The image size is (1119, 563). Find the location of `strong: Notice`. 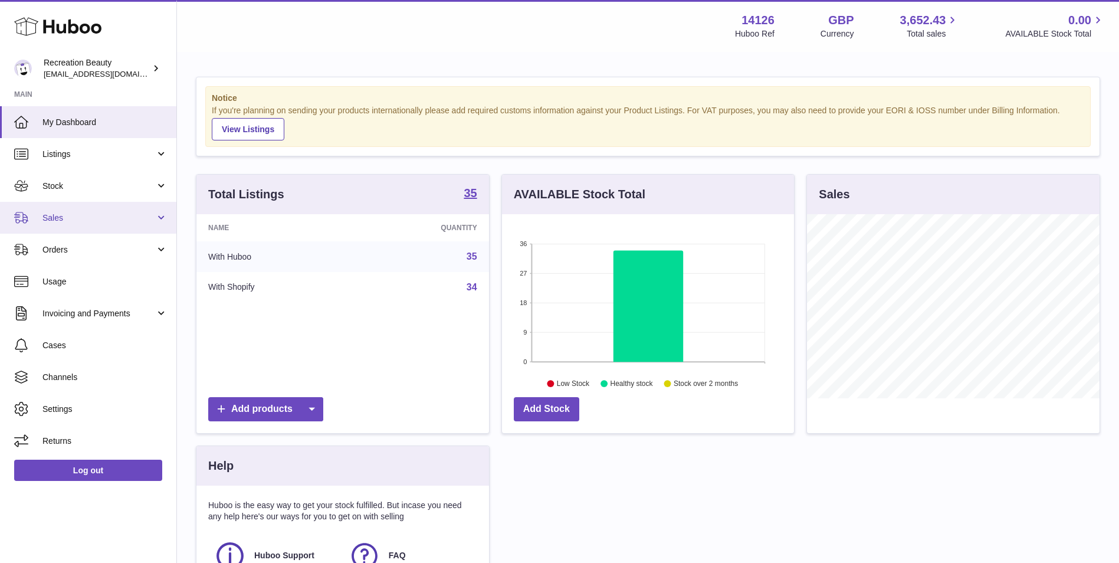

strong: Notice is located at coordinates (648, 98).